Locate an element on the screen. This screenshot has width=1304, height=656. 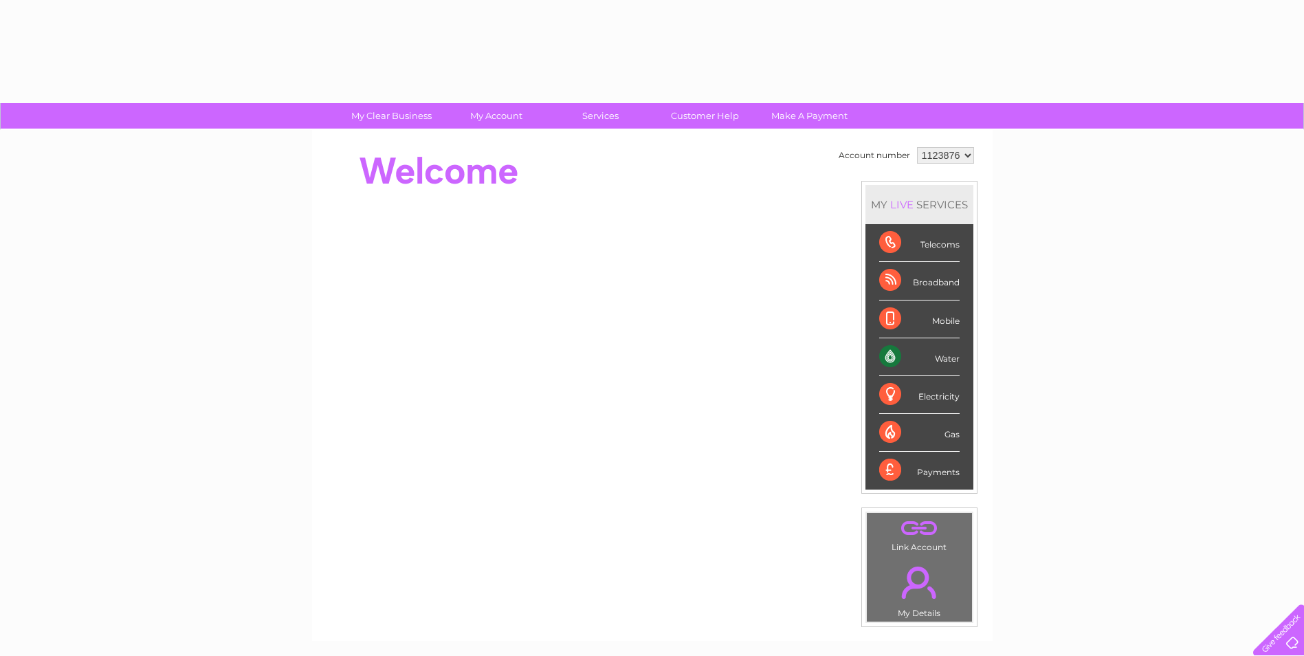
a: Services is located at coordinates (600, 115).